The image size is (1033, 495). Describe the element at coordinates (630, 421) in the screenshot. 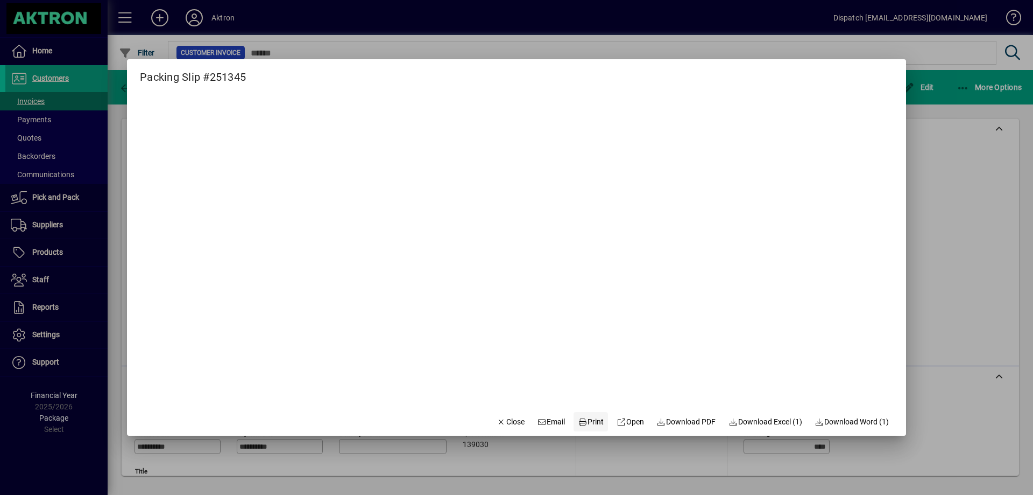

I see `span: Open` at that location.